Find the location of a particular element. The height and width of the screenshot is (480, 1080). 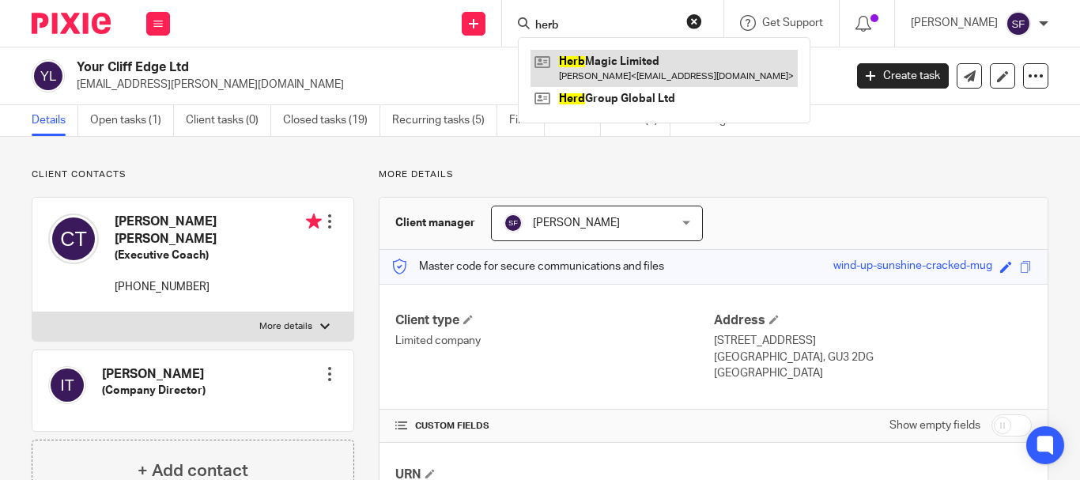

label: Show empty fields is located at coordinates (934, 425).